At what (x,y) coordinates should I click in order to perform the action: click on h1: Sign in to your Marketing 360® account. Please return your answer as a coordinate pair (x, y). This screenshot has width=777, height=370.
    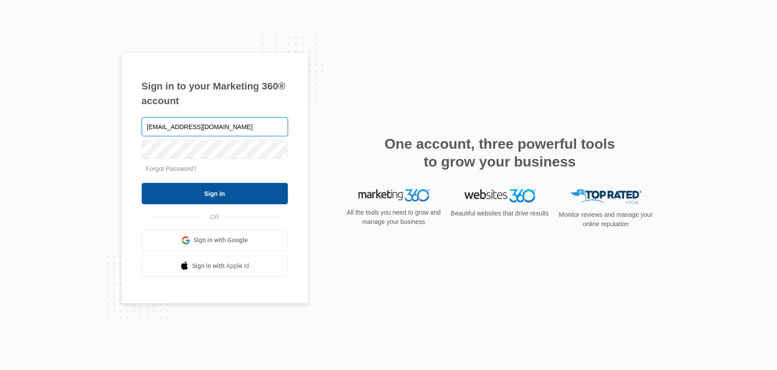
    Looking at the image, I should click on (215, 94).